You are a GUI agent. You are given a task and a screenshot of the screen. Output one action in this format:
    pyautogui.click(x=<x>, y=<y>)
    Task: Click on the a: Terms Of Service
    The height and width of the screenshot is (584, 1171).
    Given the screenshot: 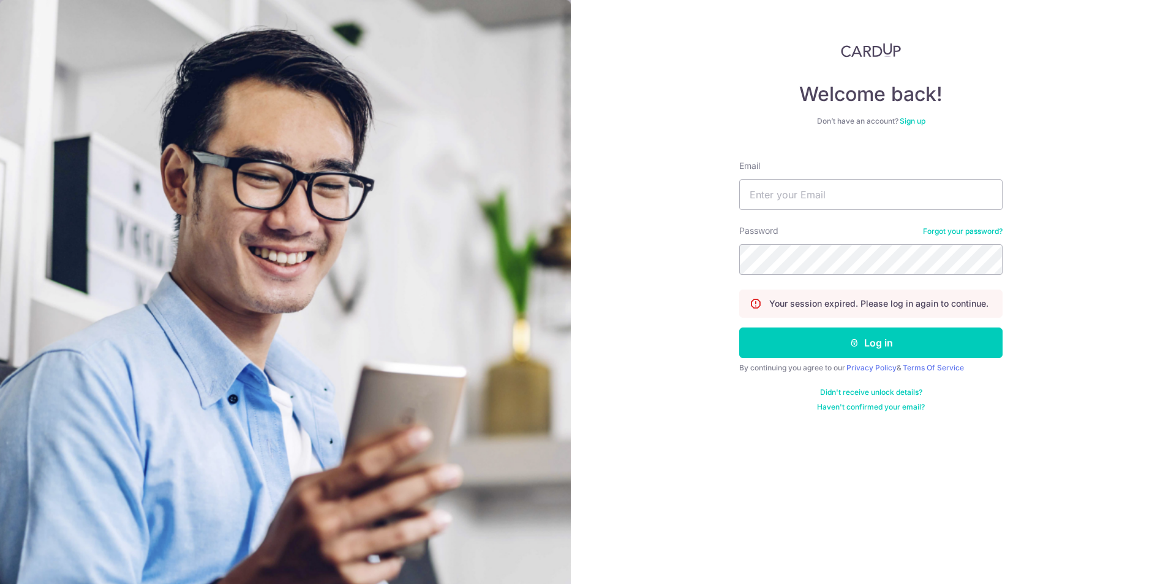 What is the action you would take?
    pyautogui.click(x=933, y=367)
    